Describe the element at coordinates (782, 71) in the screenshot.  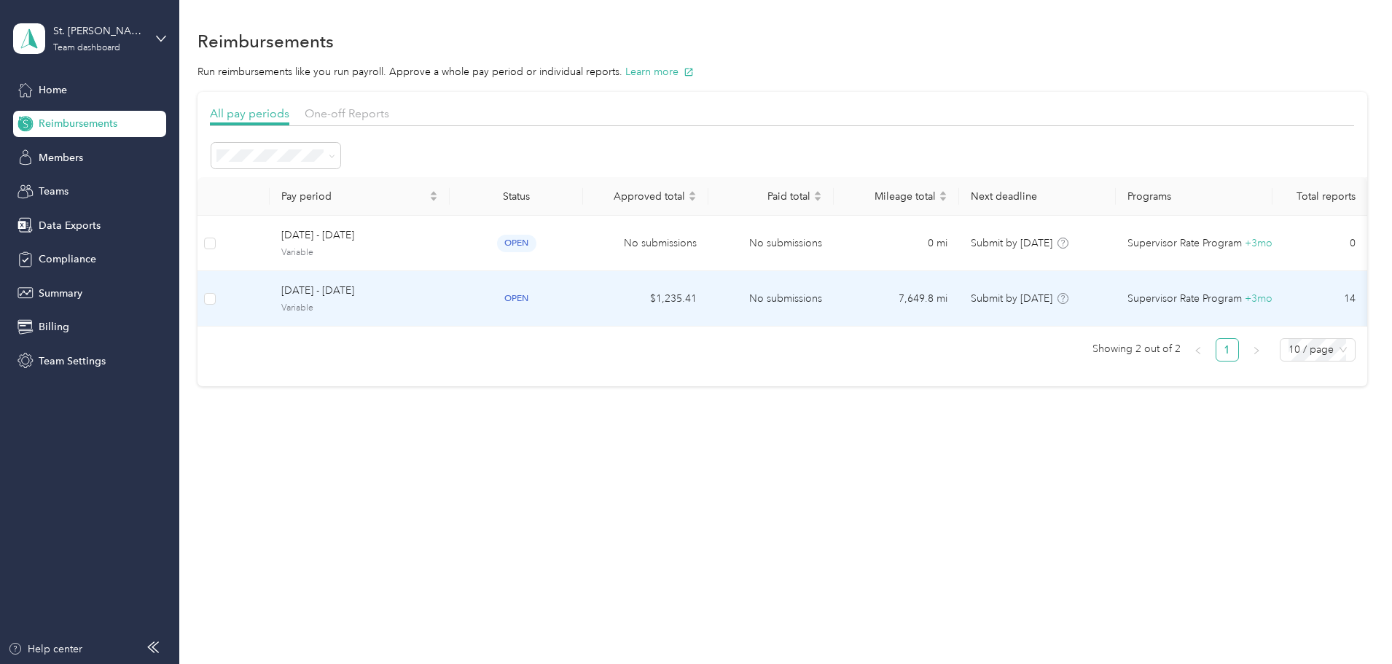
I see `p: Run reimbursements like you run payroll. Approve a whole pay period or individual reports.` at that location.